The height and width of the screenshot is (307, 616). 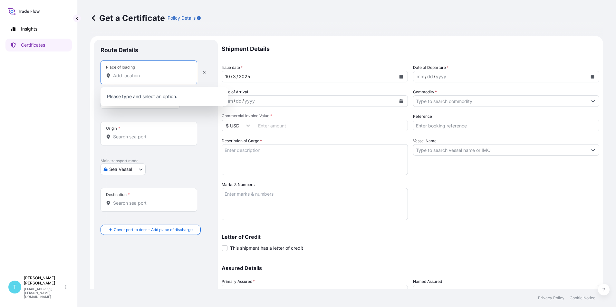 I want to click on span: Primary Assured, so click(x=238, y=282).